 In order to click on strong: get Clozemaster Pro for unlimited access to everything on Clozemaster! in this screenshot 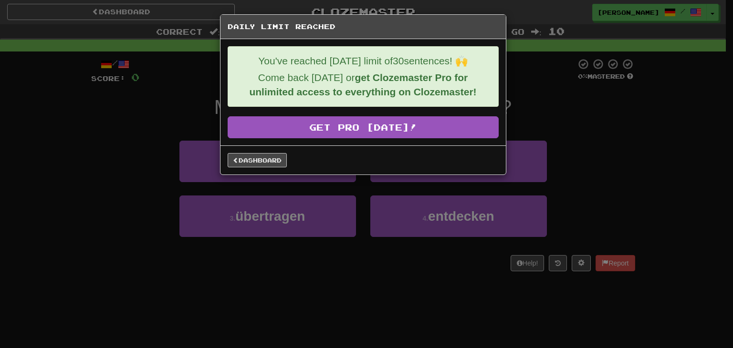, I will do `click(363, 84)`.